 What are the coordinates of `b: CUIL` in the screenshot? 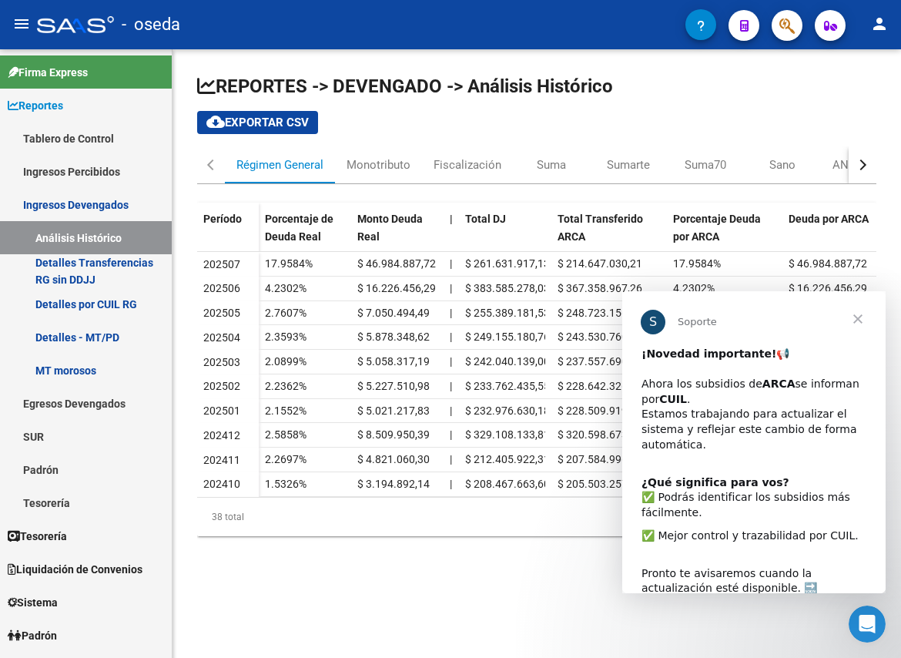 It's located at (51, 108).